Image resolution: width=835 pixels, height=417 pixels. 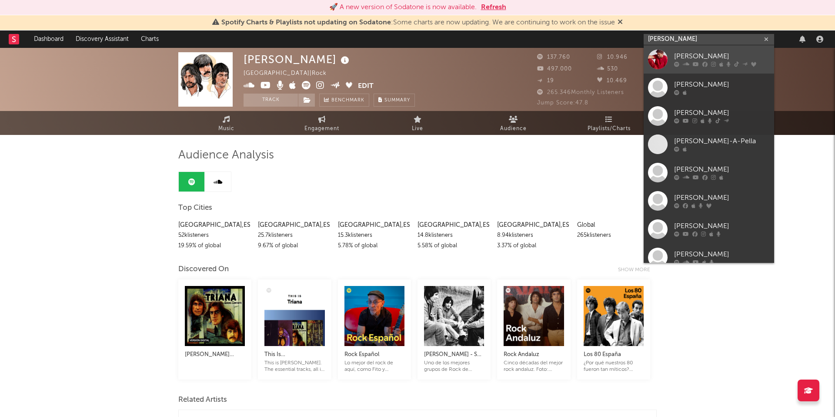 What do you see at coordinates (215, 235) in the screenshot?
I see `div: 52k listeners` at bounding box center [215, 235].